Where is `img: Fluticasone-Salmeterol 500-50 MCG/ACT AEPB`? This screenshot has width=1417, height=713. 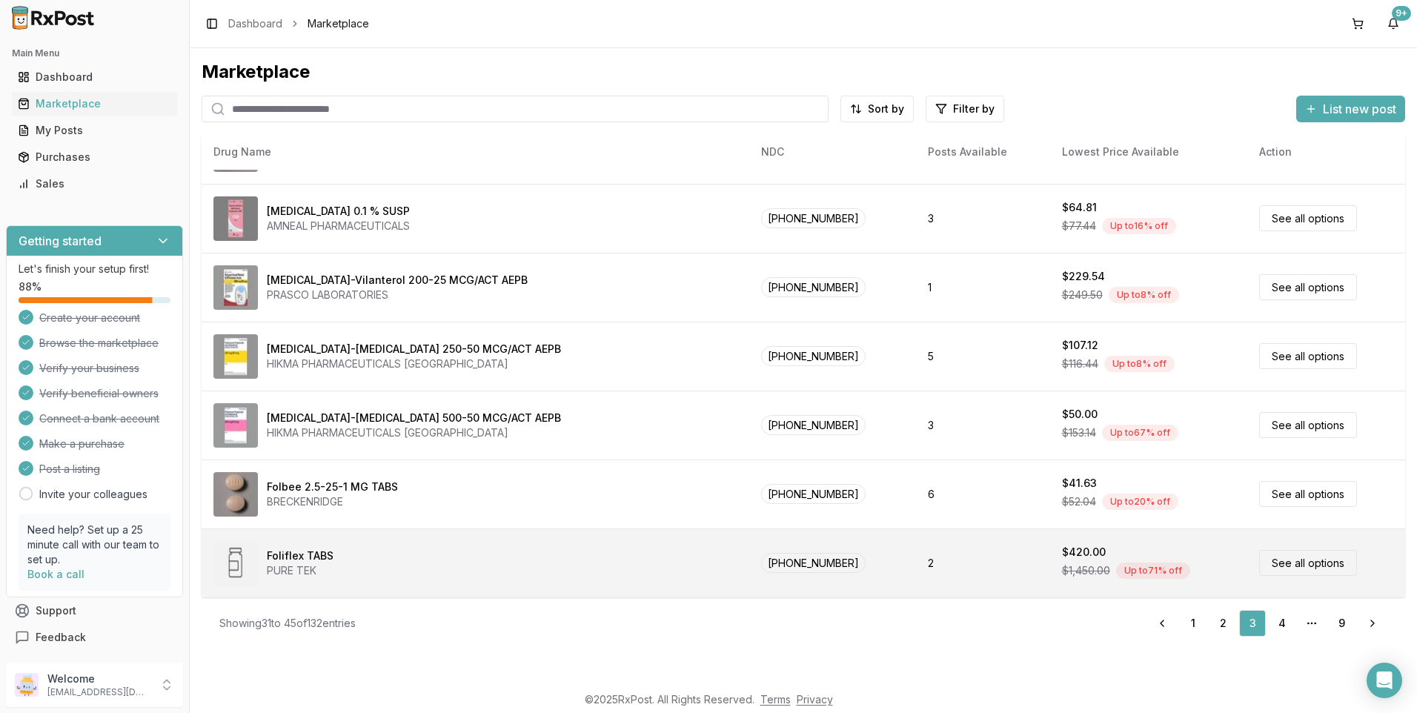 img: Fluticasone-Salmeterol 500-50 MCG/ACT AEPB is located at coordinates (236, 425).